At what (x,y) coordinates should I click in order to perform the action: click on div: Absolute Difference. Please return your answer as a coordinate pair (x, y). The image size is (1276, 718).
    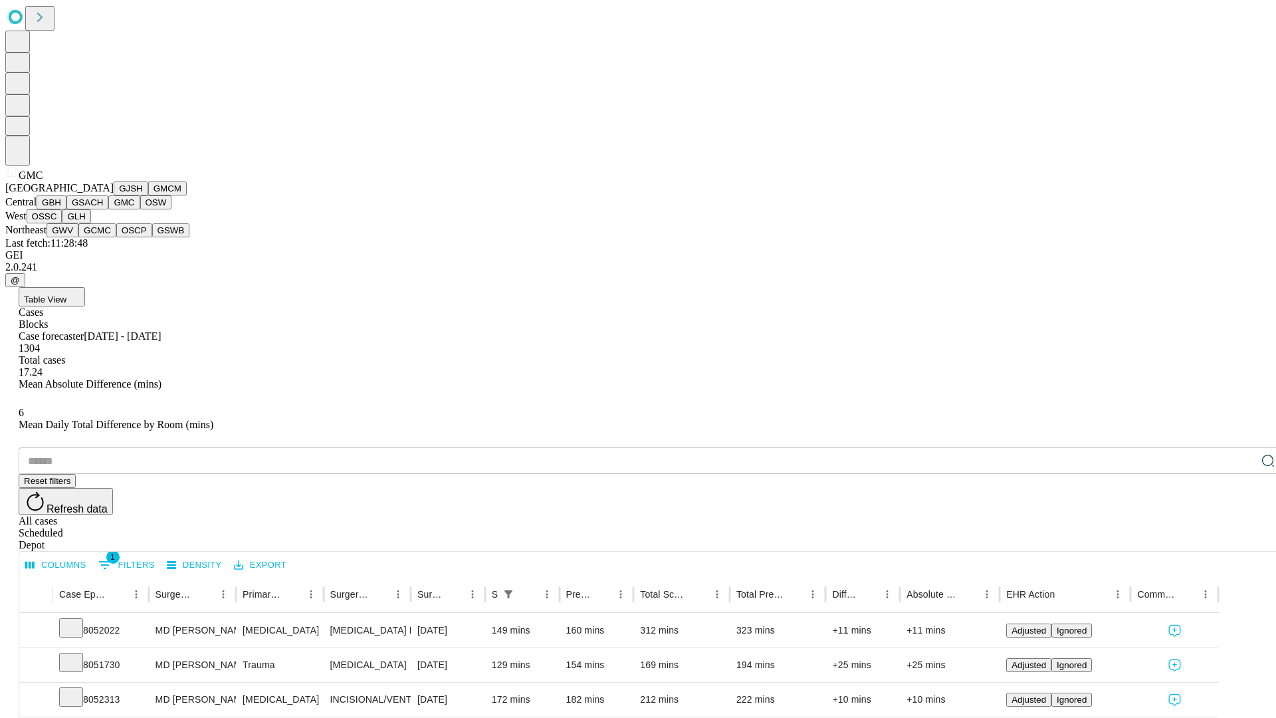
    Looking at the image, I should click on (931, 594).